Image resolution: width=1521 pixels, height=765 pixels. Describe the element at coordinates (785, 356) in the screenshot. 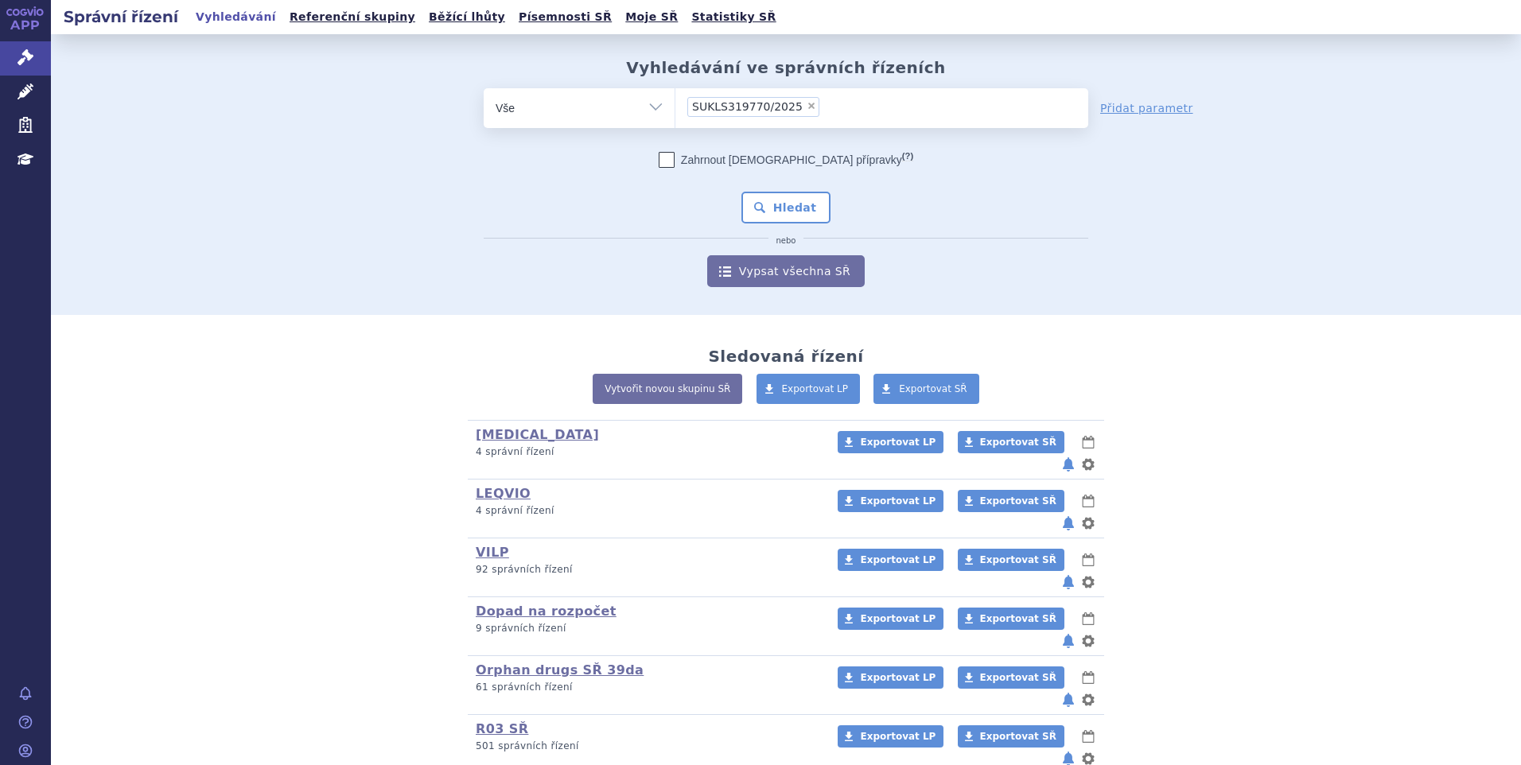

I see `h2: Sledovaná řízení` at that location.